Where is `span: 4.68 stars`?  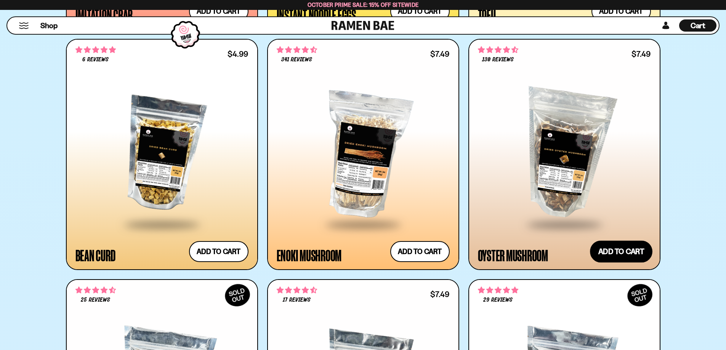 span: 4.68 stars is located at coordinates (498, 50).